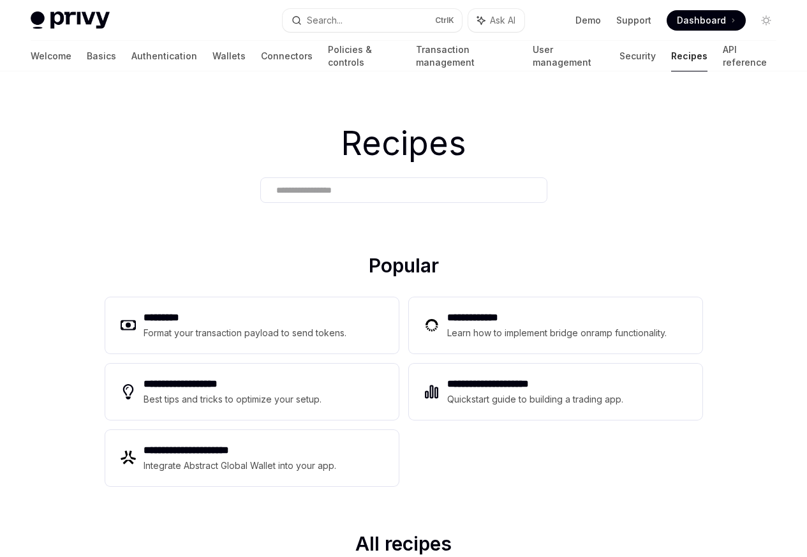  What do you see at coordinates (637, 56) in the screenshot?
I see `a: Security` at bounding box center [637, 56].